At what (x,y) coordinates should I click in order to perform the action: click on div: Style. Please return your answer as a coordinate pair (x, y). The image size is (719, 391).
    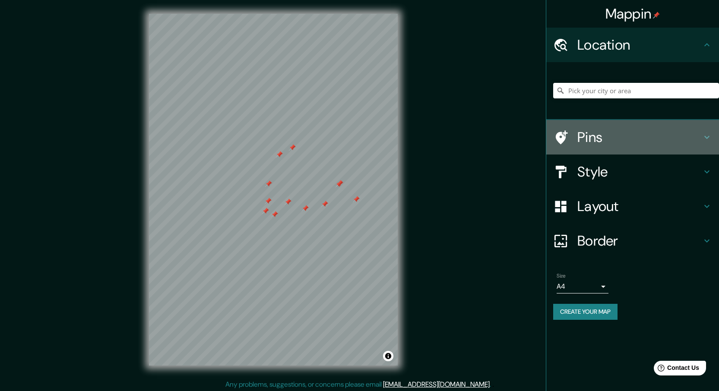
    Looking at the image, I should click on (632, 172).